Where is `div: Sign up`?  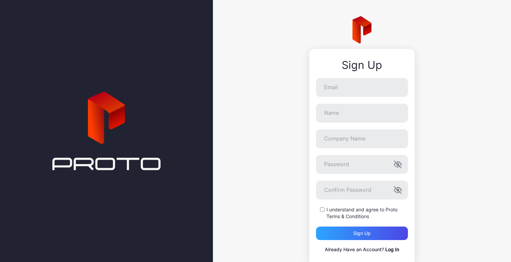
div: Sign up is located at coordinates (362, 233).